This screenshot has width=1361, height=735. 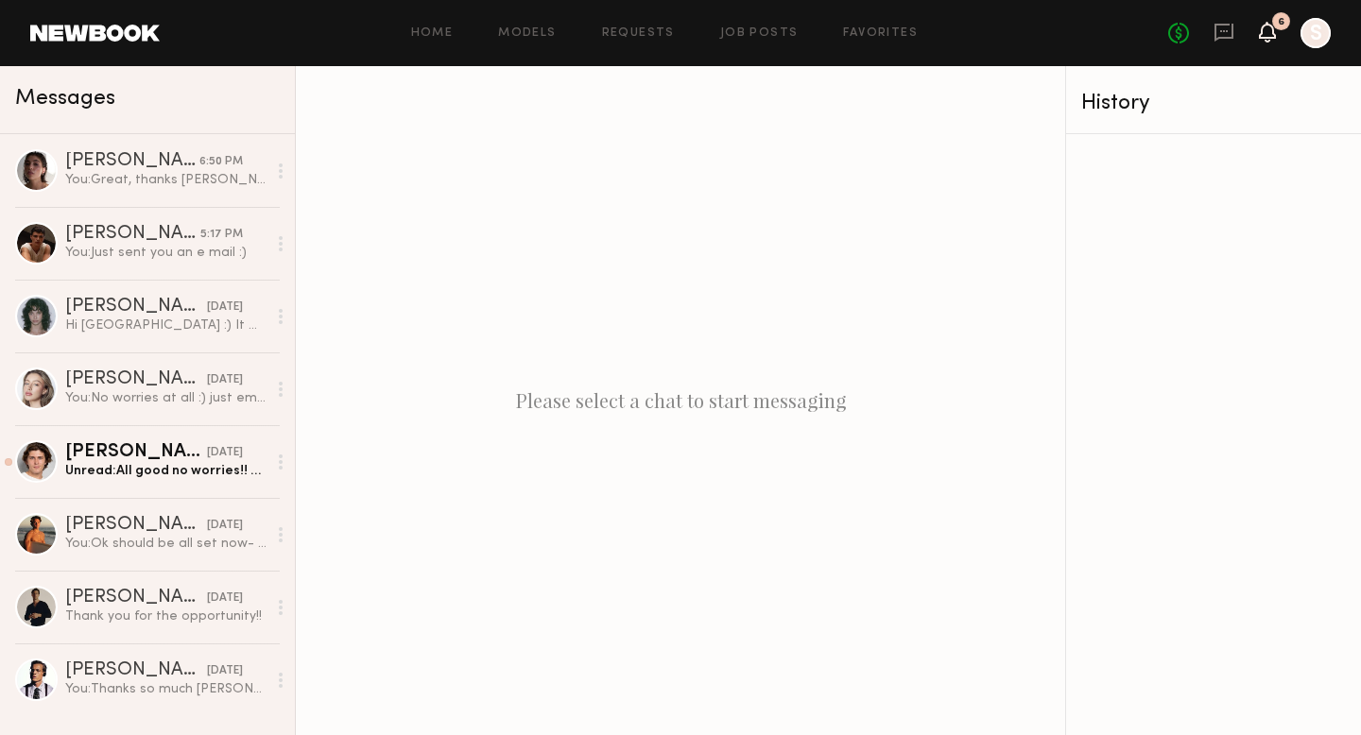 I want to click on span: Messages, so click(x=65, y=98).